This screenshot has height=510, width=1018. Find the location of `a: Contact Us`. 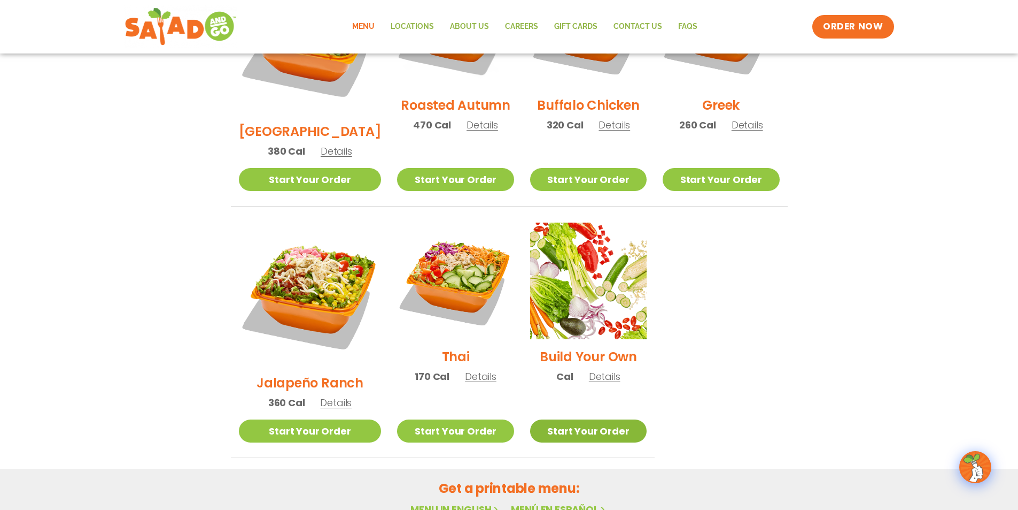

a: Contact Us is located at coordinates (638, 27).